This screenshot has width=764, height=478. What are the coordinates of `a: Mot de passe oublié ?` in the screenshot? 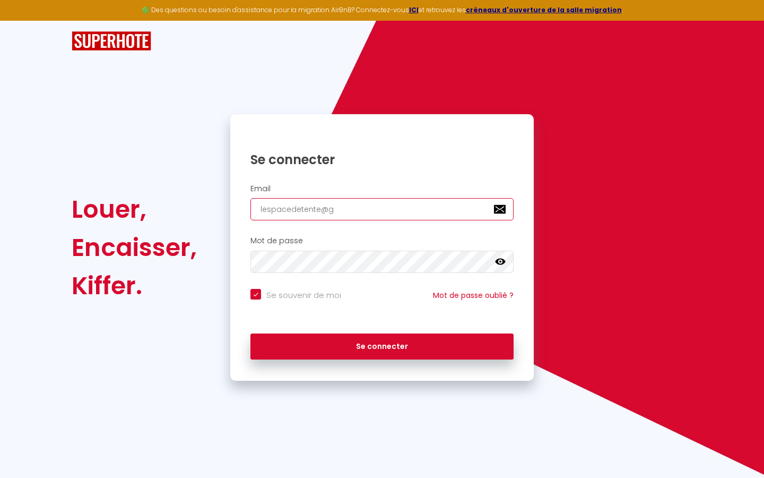 It's located at (473, 295).